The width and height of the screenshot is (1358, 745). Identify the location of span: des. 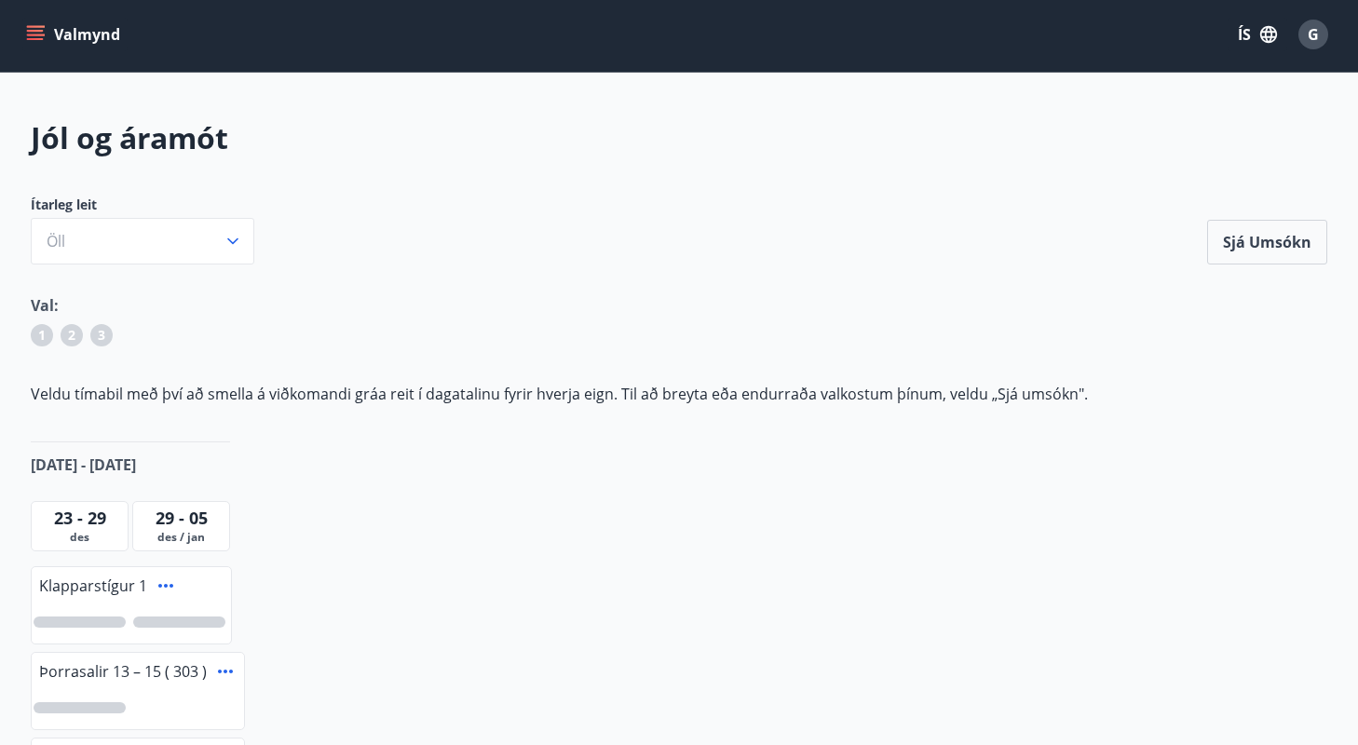
(79, 538).